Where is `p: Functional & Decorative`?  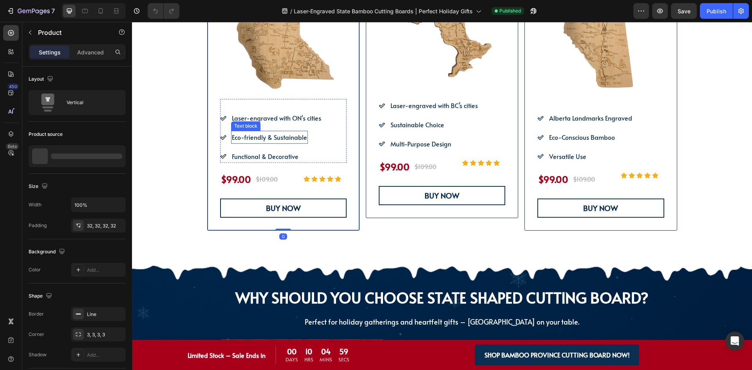 p: Functional & Decorative is located at coordinates (133, 134).